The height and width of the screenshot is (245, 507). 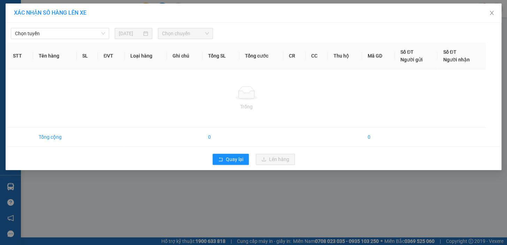 I want to click on th: CC, so click(x=317, y=56).